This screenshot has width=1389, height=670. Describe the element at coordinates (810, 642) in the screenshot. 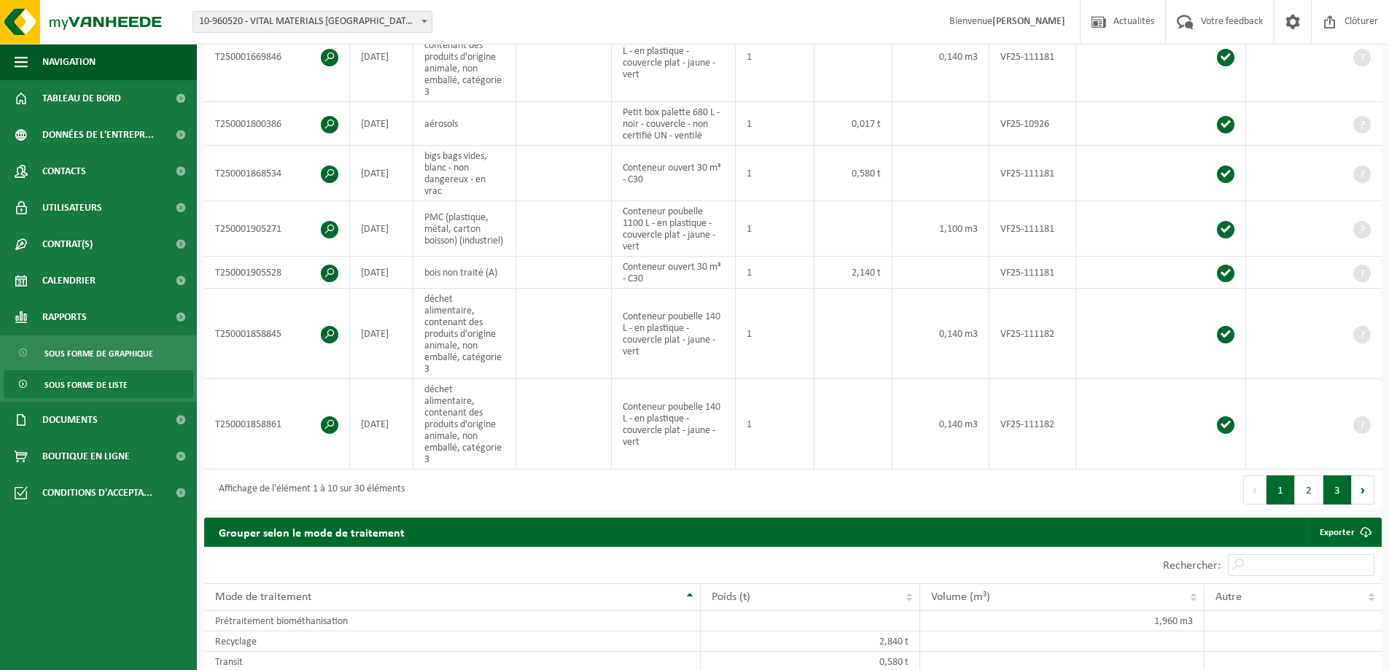

I see `td: 2,840 t` at that location.